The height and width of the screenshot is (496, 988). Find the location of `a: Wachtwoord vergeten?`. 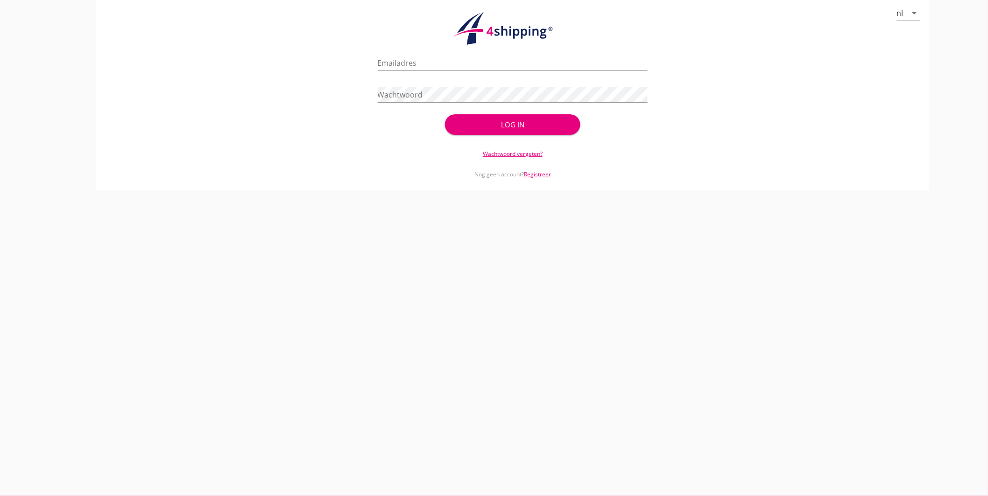

a: Wachtwoord vergeten? is located at coordinates (513, 154).